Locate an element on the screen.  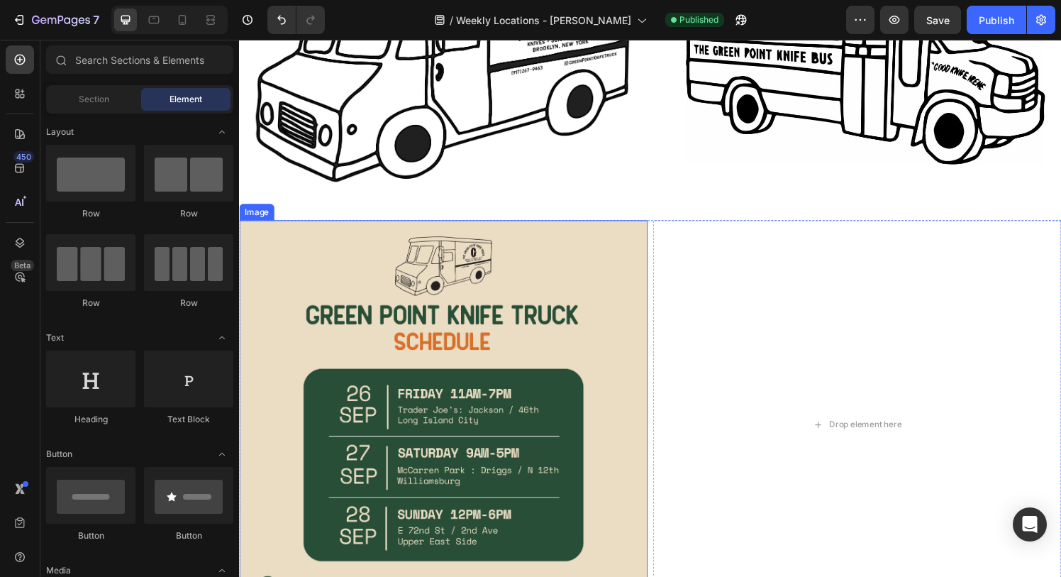
span: Button is located at coordinates (59, 454).